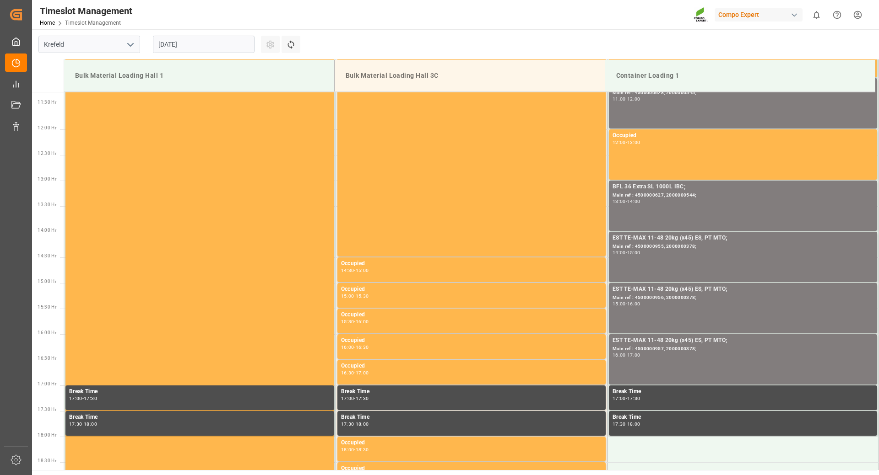 Image resolution: width=879 pixels, height=475 pixels. Describe the element at coordinates (47, 23) in the screenshot. I see `a: Home` at that location.